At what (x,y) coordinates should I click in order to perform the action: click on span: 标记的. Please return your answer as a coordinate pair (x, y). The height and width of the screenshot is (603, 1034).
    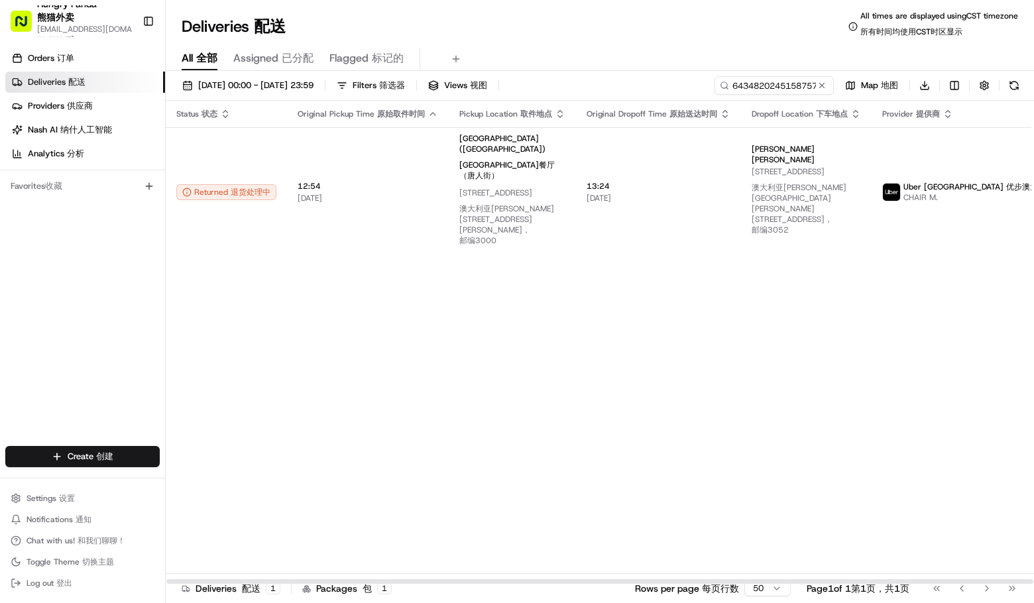
    Looking at the image, I should click on (388, 58).